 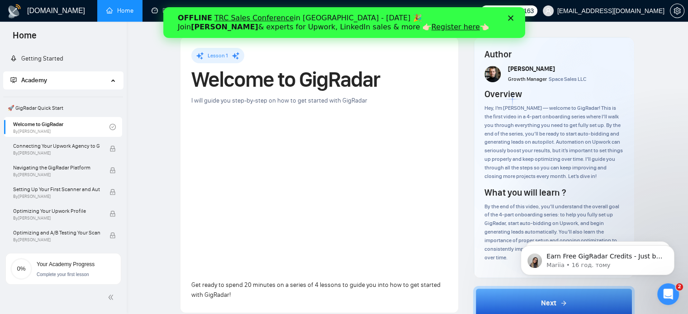 I want to click on span: double-left, so click(x=112, y=298).